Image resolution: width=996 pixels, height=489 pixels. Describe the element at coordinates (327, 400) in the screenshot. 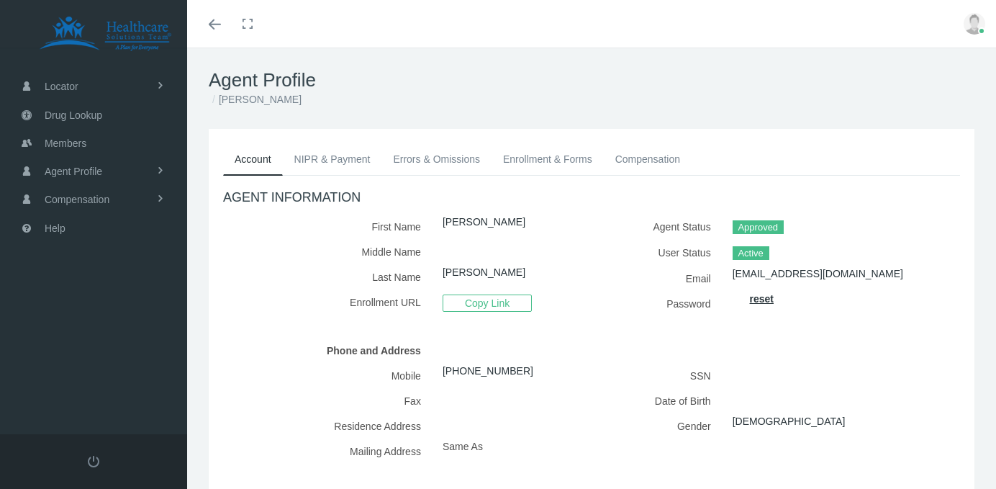

I see `label: Fax` at that location.